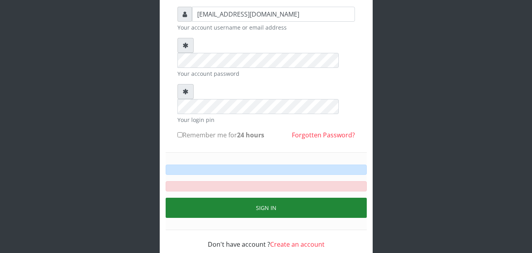 The width and height of the screenshot is (532, 253). What do you see at coordinates (273, 14) in the screenshot?
I see `input: Username or email address` at bounding box center [273, 14].